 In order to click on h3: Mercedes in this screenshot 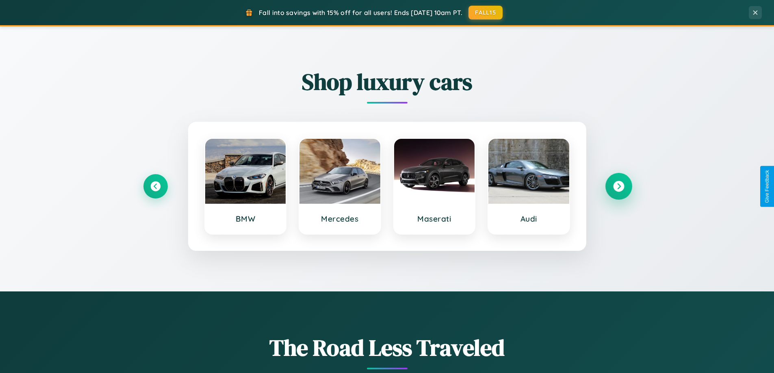, I will do `click(340, 219)`.